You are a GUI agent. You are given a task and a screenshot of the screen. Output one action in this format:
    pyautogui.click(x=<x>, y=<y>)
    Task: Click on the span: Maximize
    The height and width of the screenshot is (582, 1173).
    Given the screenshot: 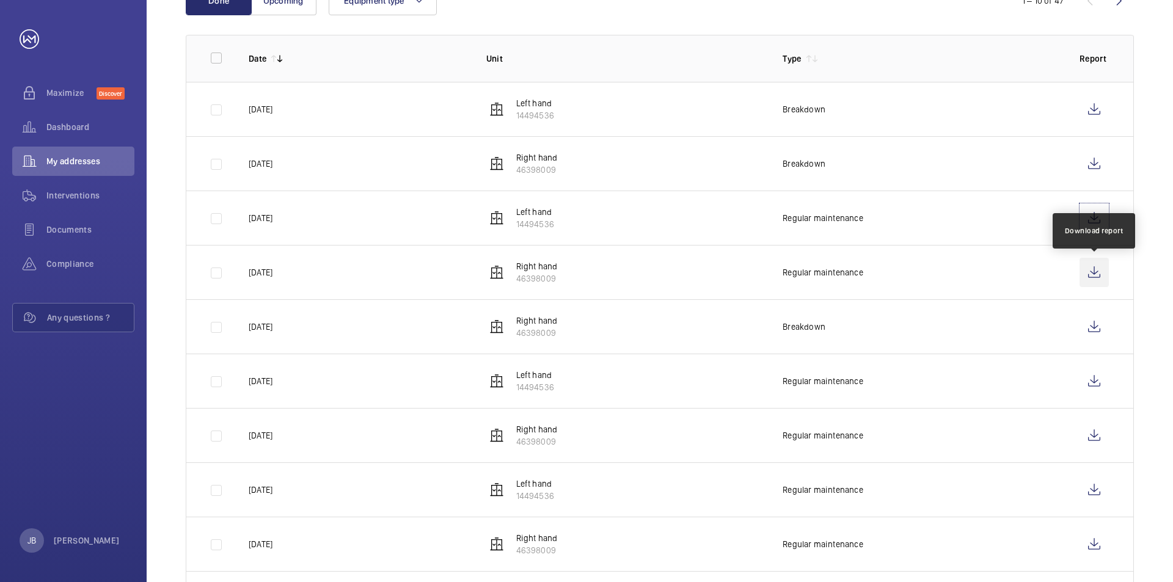 What is the action you would take?
    pyautogui.click(x=71, y=93)
    